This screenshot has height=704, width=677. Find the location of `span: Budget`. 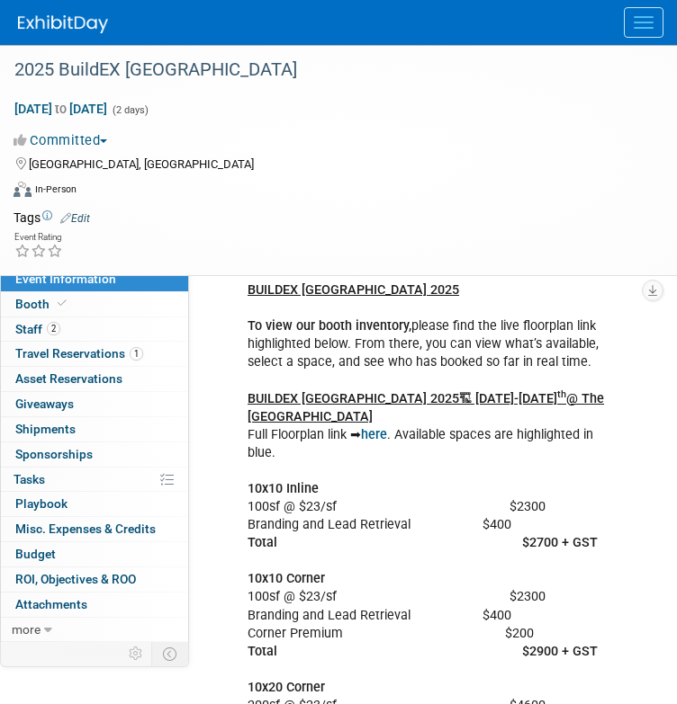

span: Budget is located at coordinates (35, 554).